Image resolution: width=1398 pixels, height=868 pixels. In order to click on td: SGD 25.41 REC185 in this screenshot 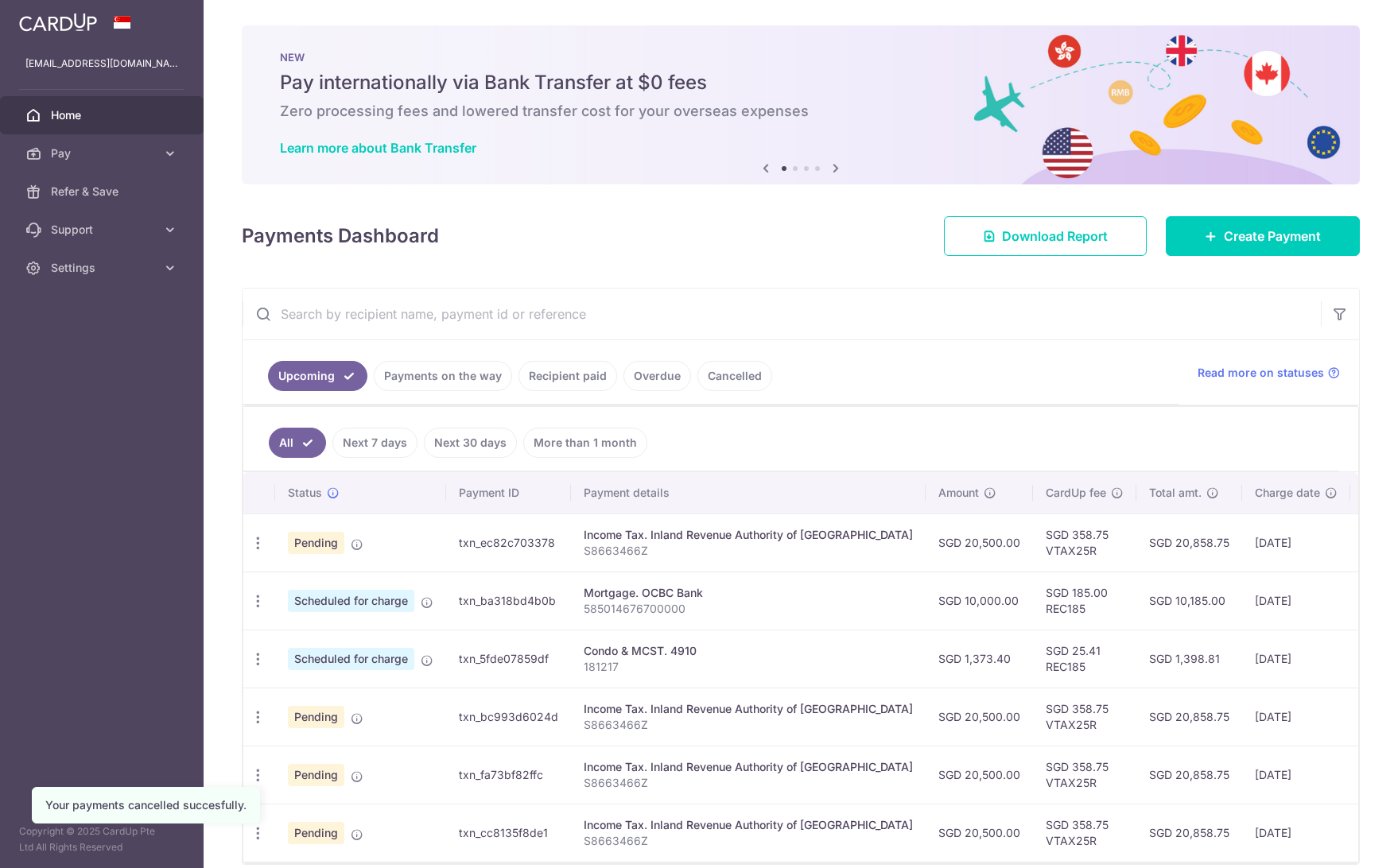, I will do `click(1085, 658)`.